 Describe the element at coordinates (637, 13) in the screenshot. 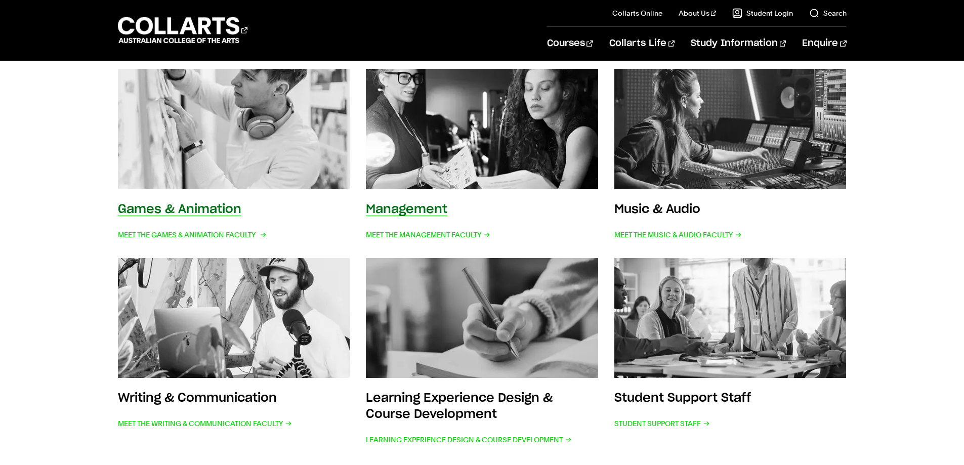

I see `a: Collarts Online` at that location.